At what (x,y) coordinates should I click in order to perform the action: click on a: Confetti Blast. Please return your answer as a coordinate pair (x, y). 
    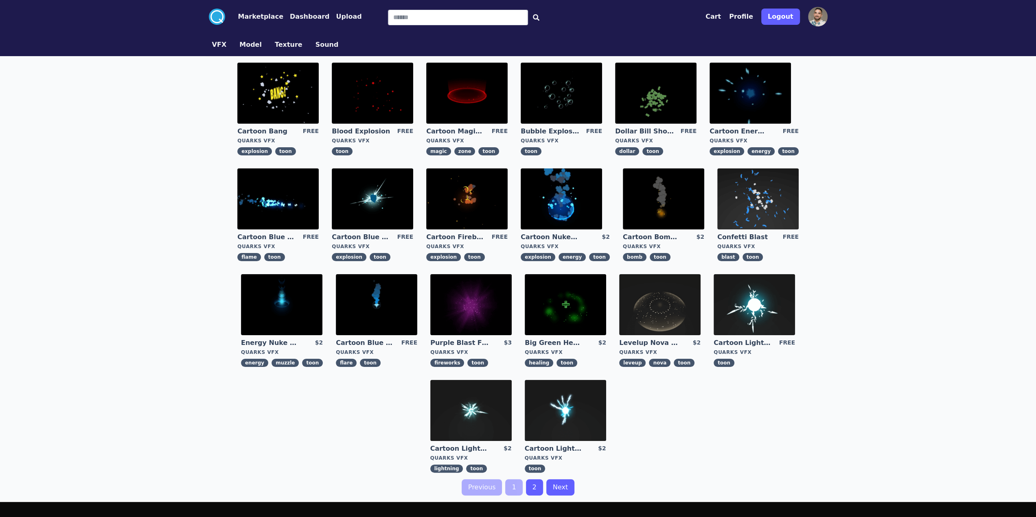
    Looking at the image, I should click on (746, 237).